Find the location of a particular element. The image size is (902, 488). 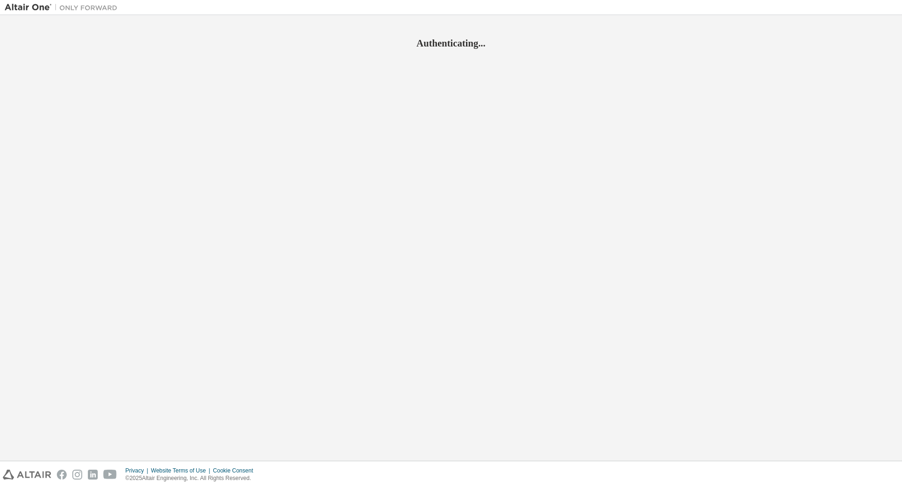

img: Altair One is located at coordinates (63, 8).